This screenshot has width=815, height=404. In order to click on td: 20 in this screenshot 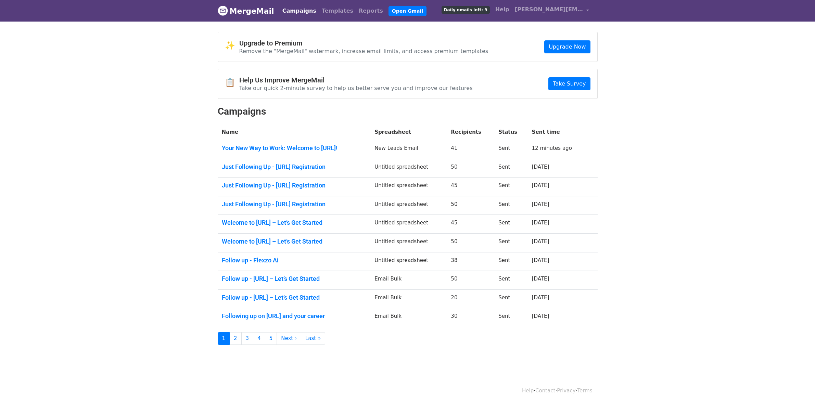, I will do `click(470, 299)`.